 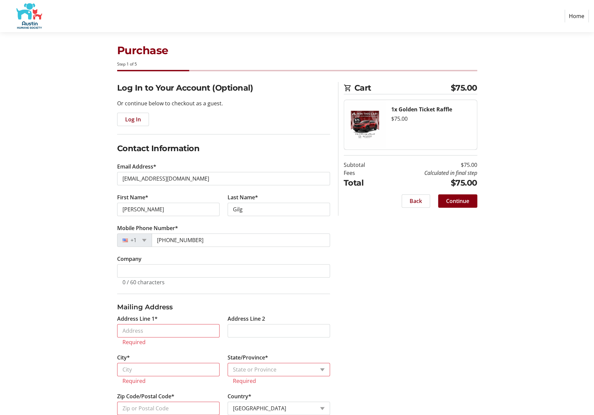 What do you see at coordinates (246, 319) in the screenshot?
I see `label: Address Line 2` at bounding box center [246, 319].